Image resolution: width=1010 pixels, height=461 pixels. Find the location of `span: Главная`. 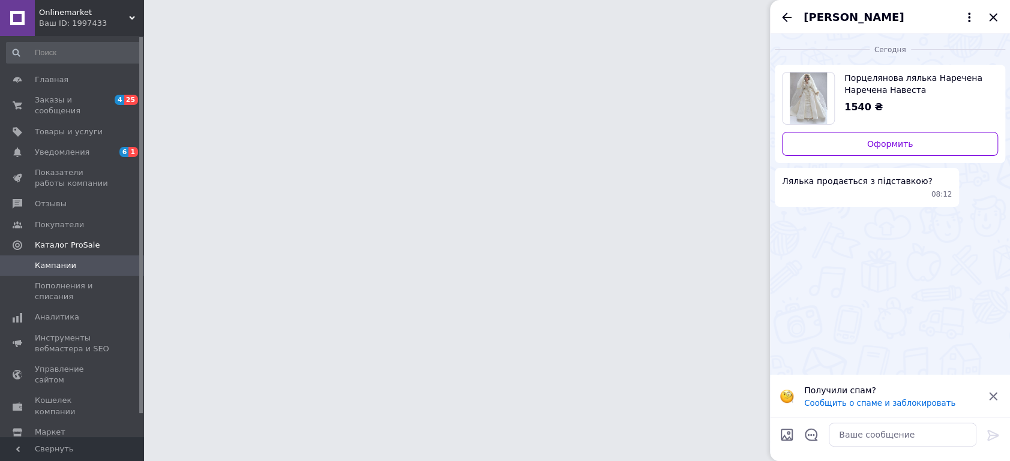

span: Главная is located at coordinates (52, 80).